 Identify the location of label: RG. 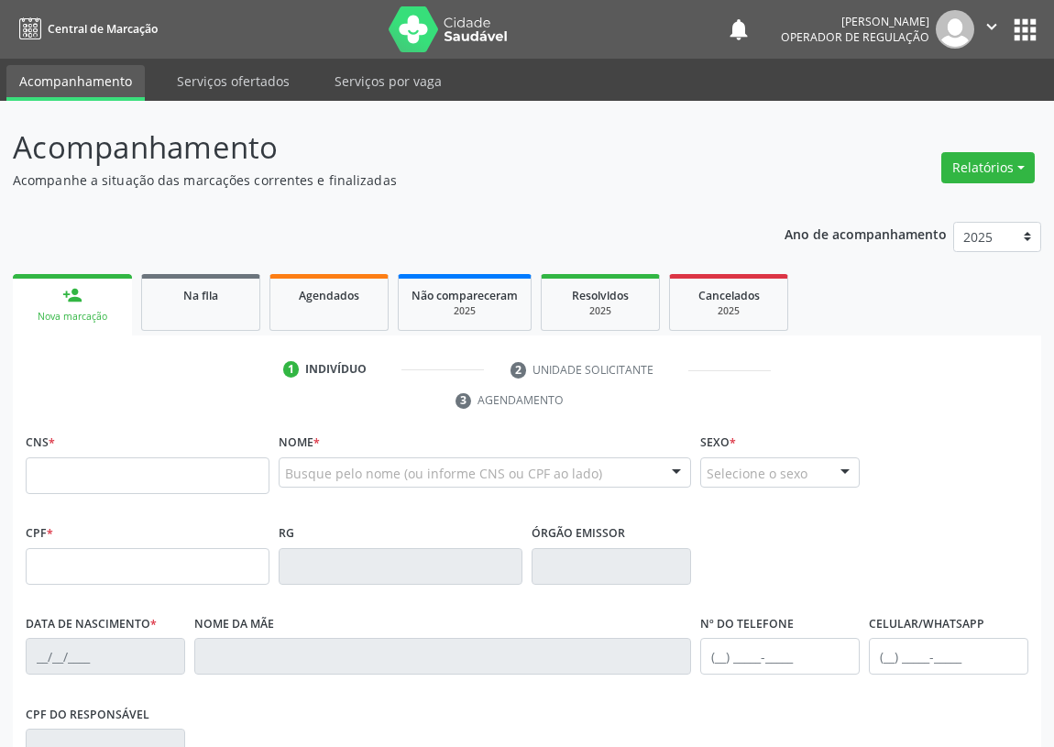
(286, 533).